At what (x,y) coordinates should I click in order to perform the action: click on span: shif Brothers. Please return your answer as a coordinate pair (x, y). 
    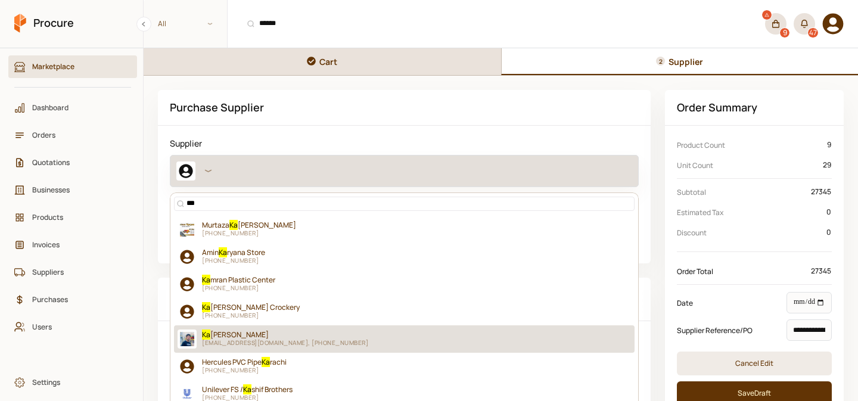
    Looking at the image, I should click on (272, 389).